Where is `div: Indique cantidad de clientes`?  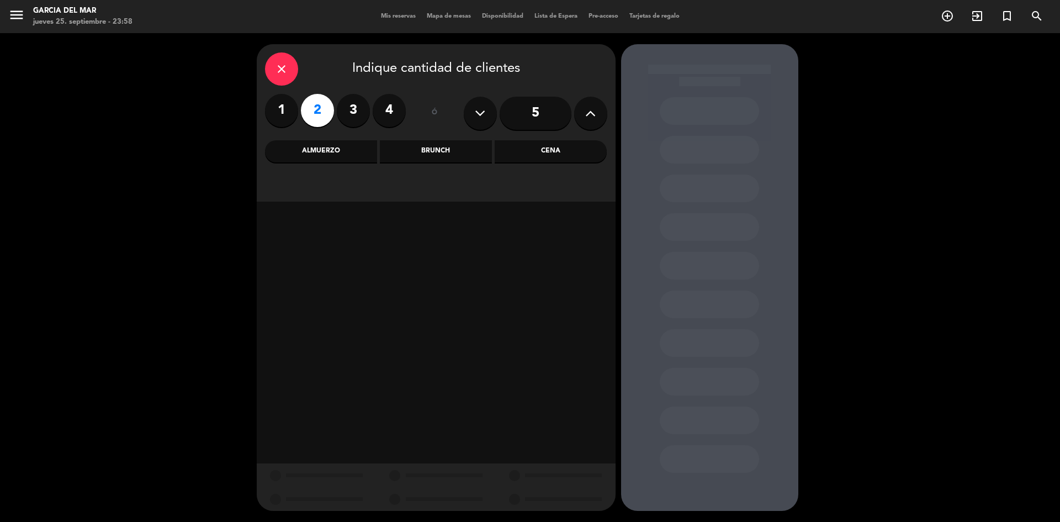 div: Indique cantidad de clientes is located at coordinates (436, 69).